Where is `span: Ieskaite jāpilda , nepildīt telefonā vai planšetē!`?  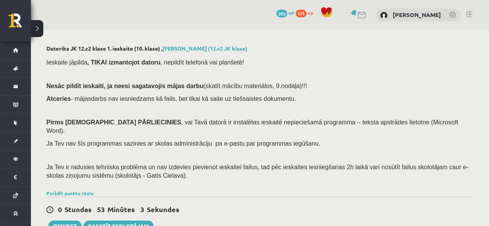
span: Ieskaite jāpilda , nepildīt telefonā vai planšetē! is located at coordinates (145, 62).